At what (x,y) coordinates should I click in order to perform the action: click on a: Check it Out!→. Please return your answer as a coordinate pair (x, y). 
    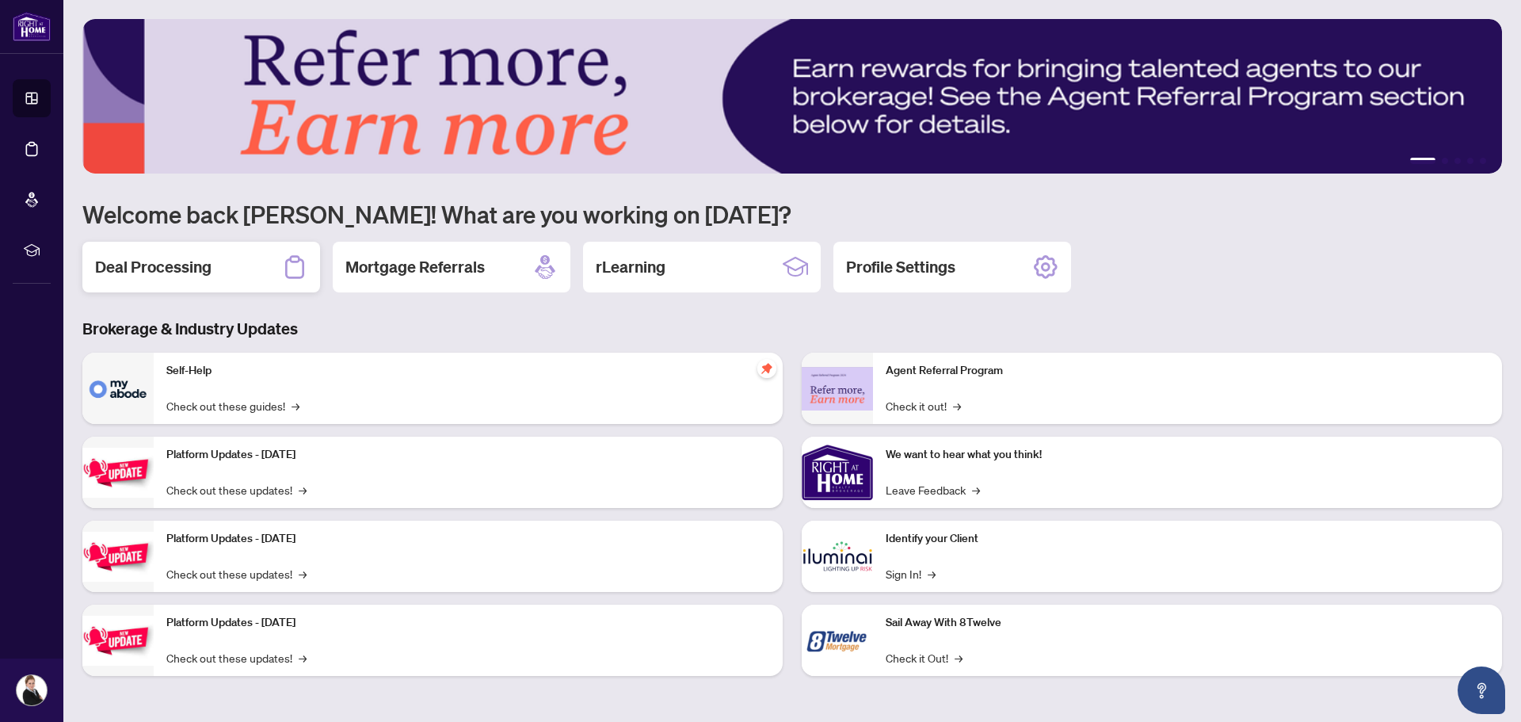
    Looking at the image, I should click on (924, 658).